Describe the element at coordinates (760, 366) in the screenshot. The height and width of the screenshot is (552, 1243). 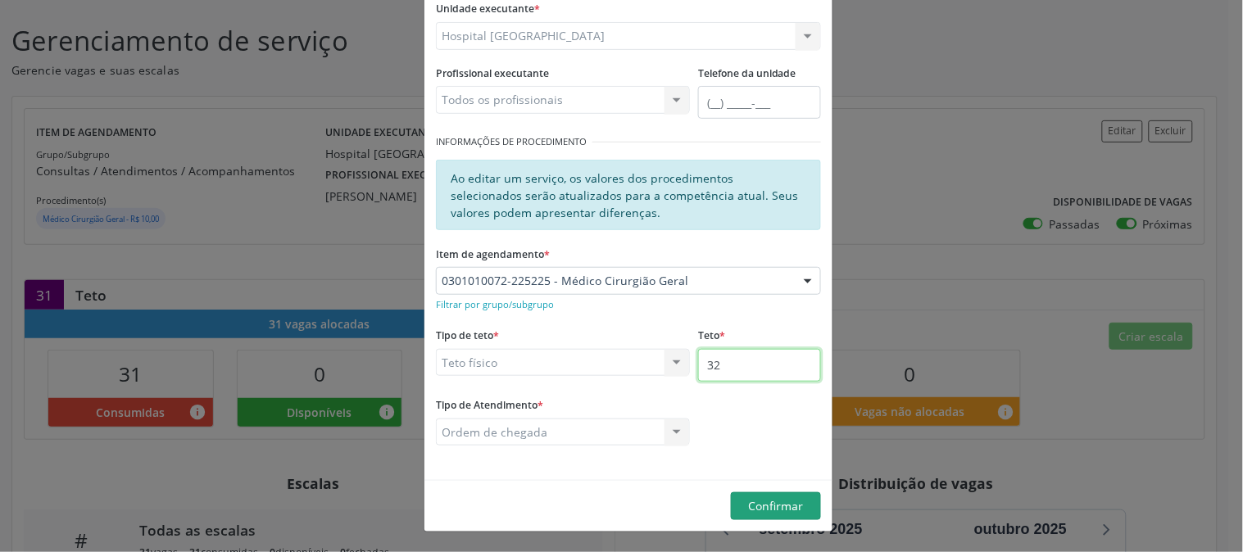
I see `input: Ex. 100` at that location.